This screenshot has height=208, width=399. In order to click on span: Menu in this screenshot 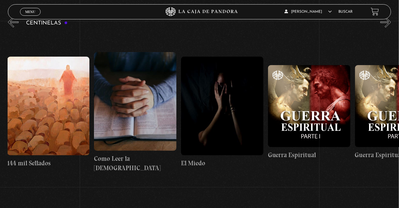, I will do `click(30, 12)`.